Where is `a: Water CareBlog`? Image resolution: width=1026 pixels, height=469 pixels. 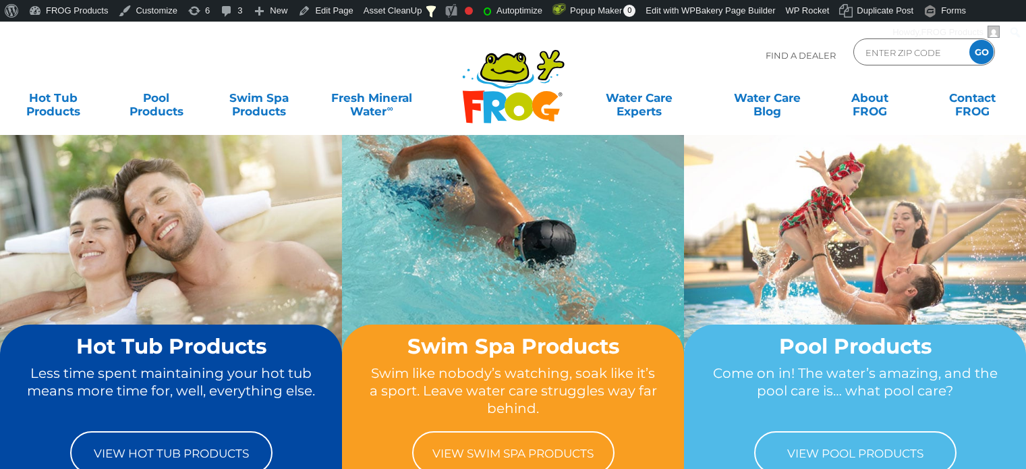
a: Water CareBlog is located at coordinates (767, 98).